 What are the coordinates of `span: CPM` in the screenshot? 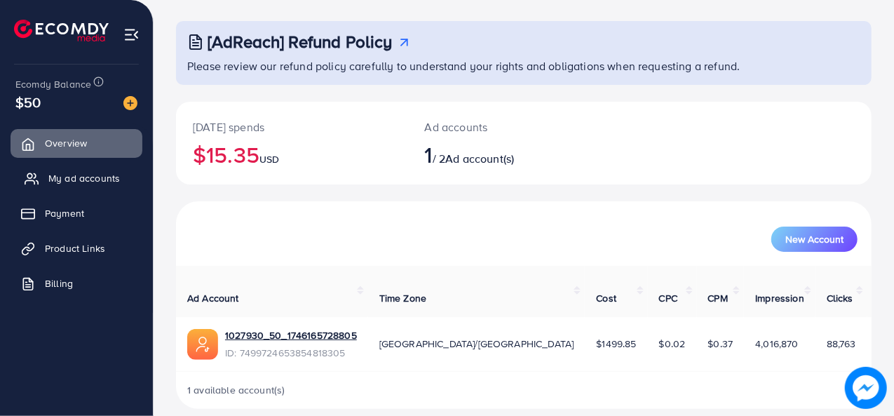 It's located at (718, 298).